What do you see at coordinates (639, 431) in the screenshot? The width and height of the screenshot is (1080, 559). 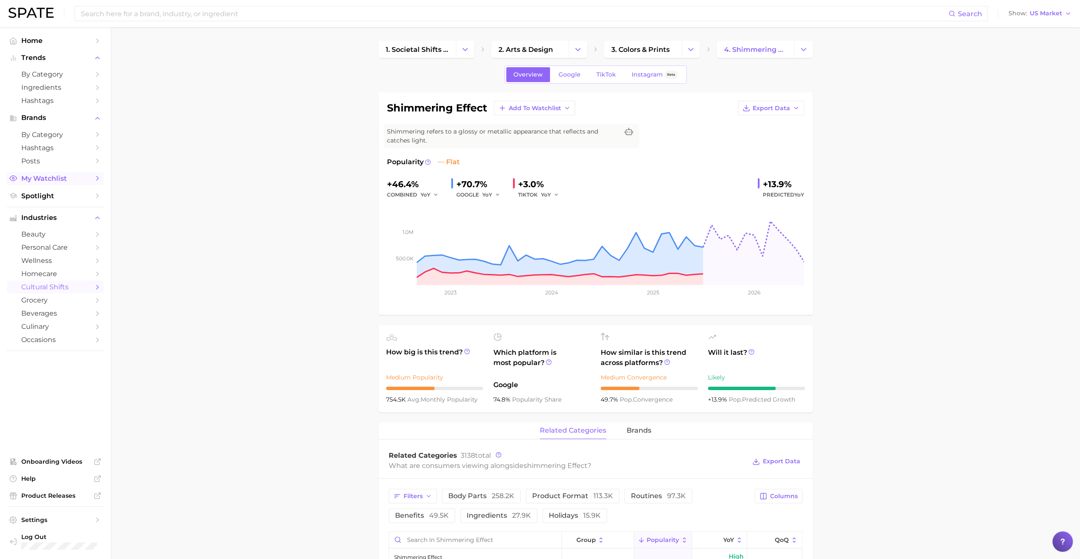 I see `span: brands` at bounding box center [639, 431].